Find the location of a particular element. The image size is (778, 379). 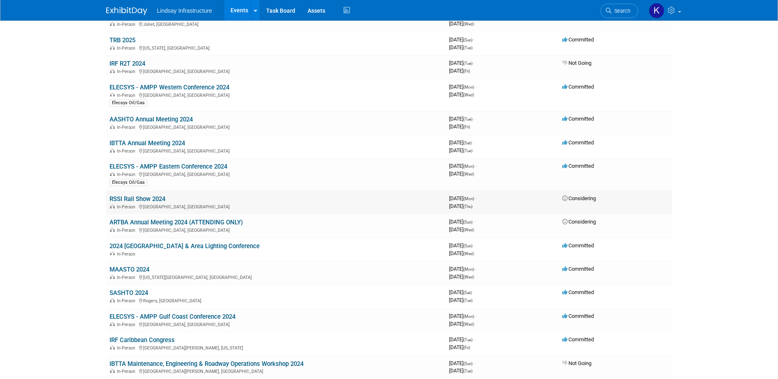

a: MAASTO 2024 is located at coordinates (129, 269).